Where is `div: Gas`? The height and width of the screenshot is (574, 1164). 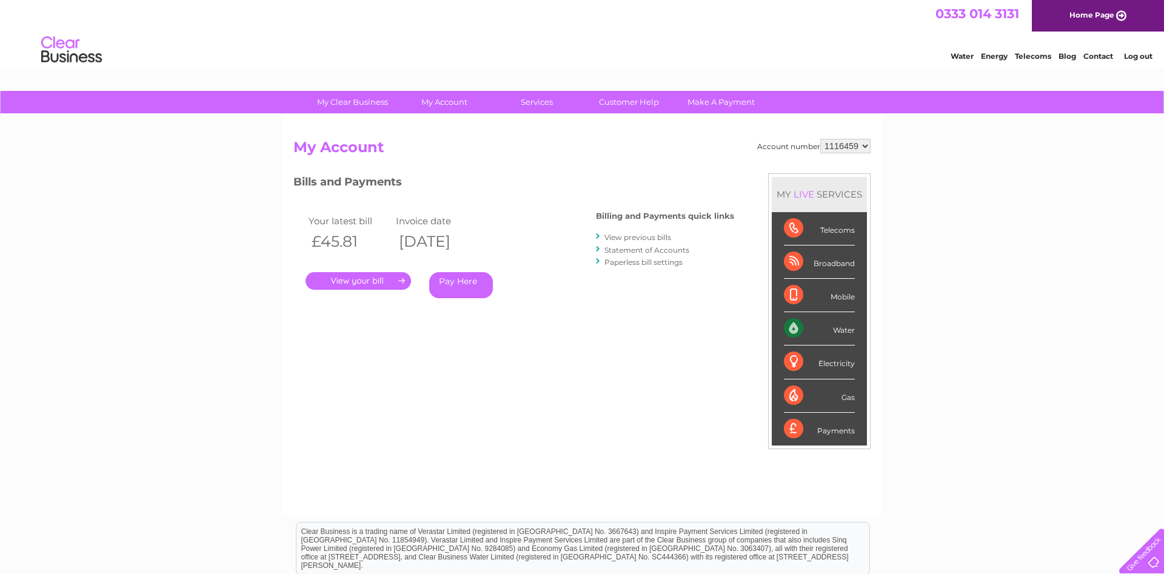 div: Gas is located at coordinates (819, 396).